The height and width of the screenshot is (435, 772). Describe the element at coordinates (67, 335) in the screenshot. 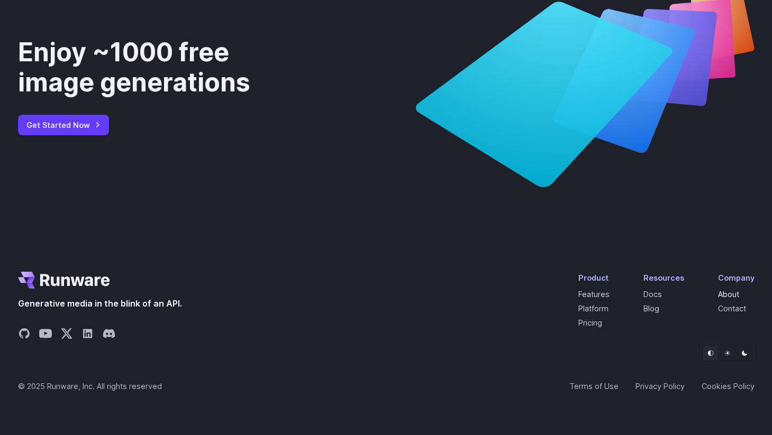

I see `a: Share on X` at that location.